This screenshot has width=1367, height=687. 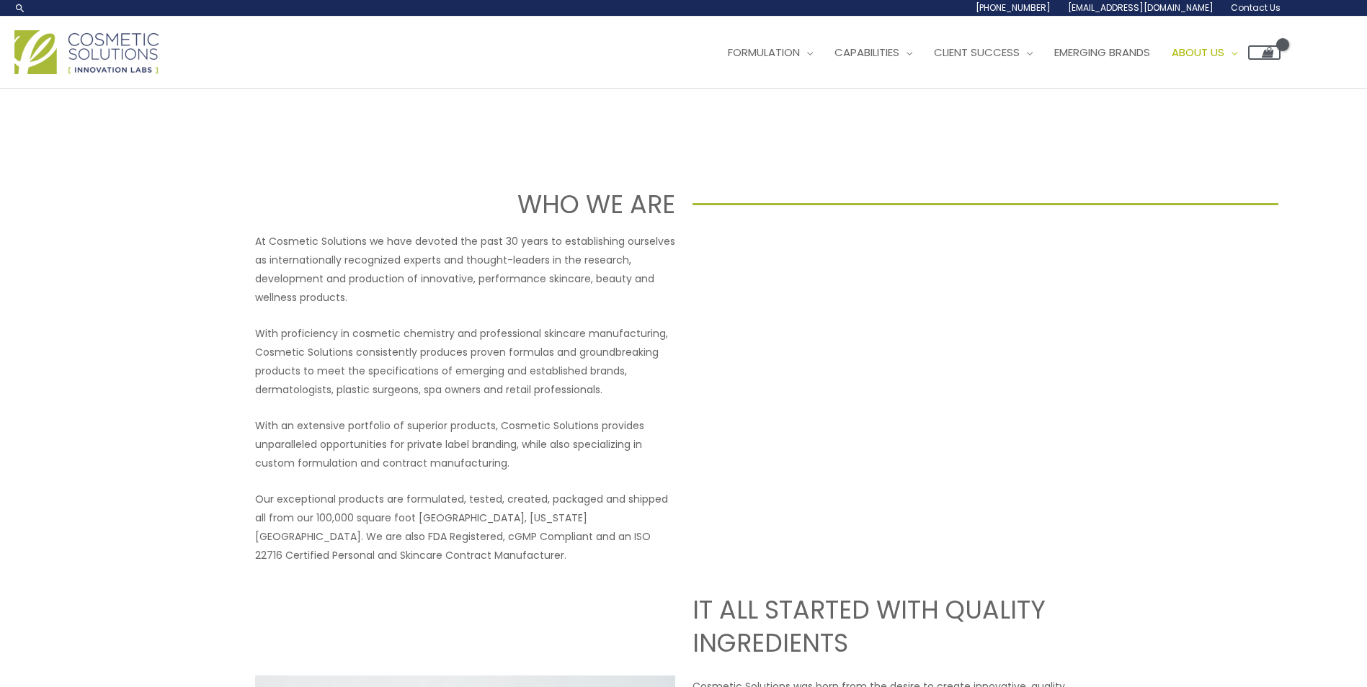 I want to click on span: Emerging Brands, so click(x=1102, y=52).